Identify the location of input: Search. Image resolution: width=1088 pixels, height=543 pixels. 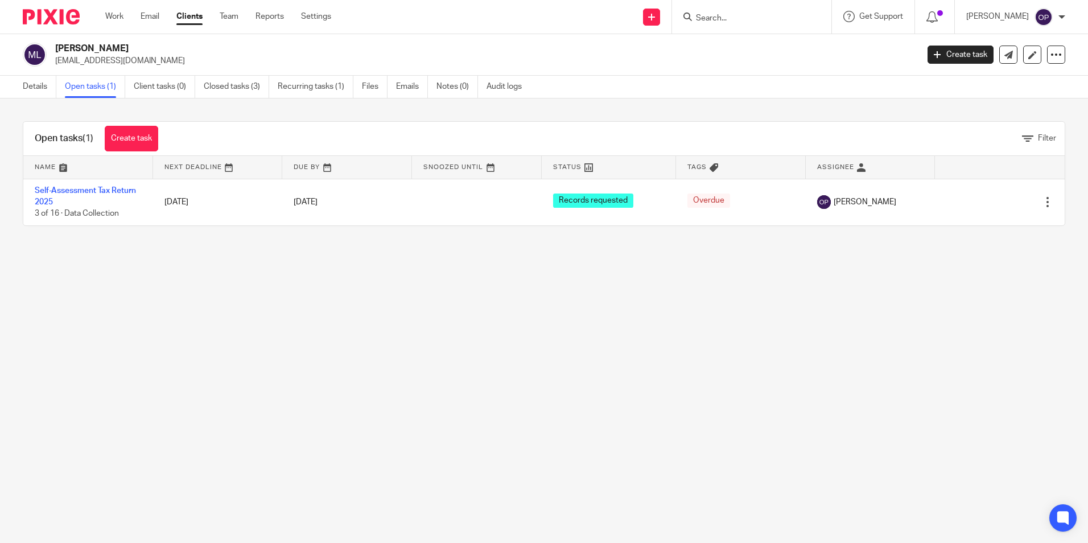
(746, 19).